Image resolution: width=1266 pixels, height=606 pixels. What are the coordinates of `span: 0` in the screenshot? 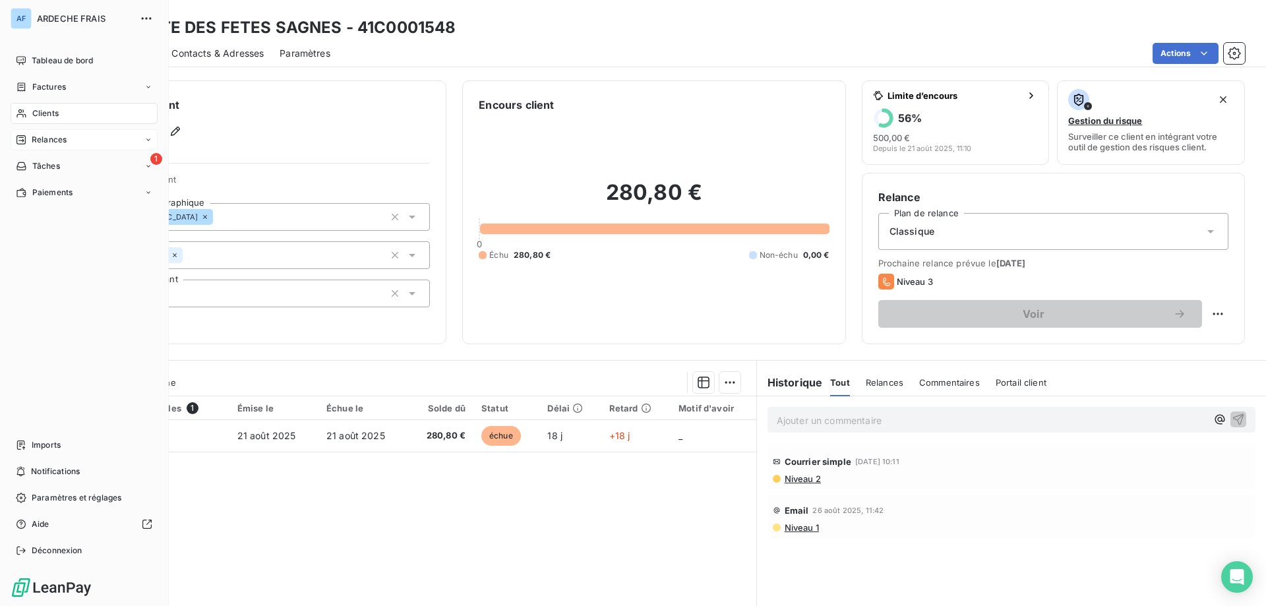 It's located at (479, 244).